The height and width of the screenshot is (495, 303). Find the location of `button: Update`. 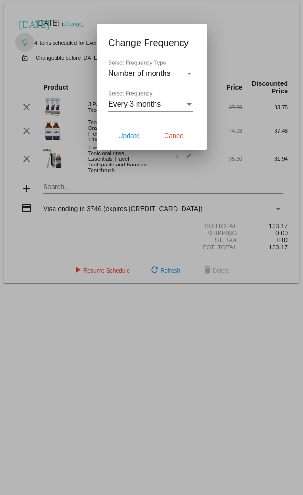

button: Update is located at coordinates (129, 136).